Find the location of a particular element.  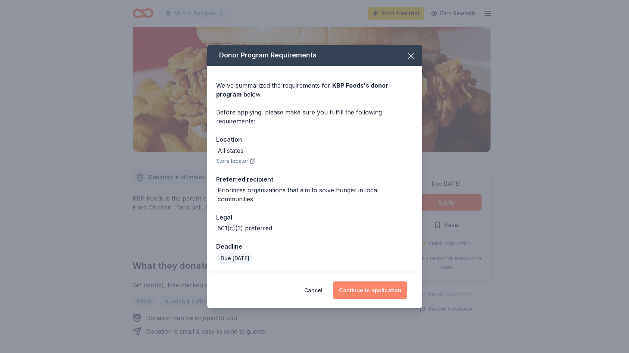

div: Preferred recipient is located at coordinates (315, 179).